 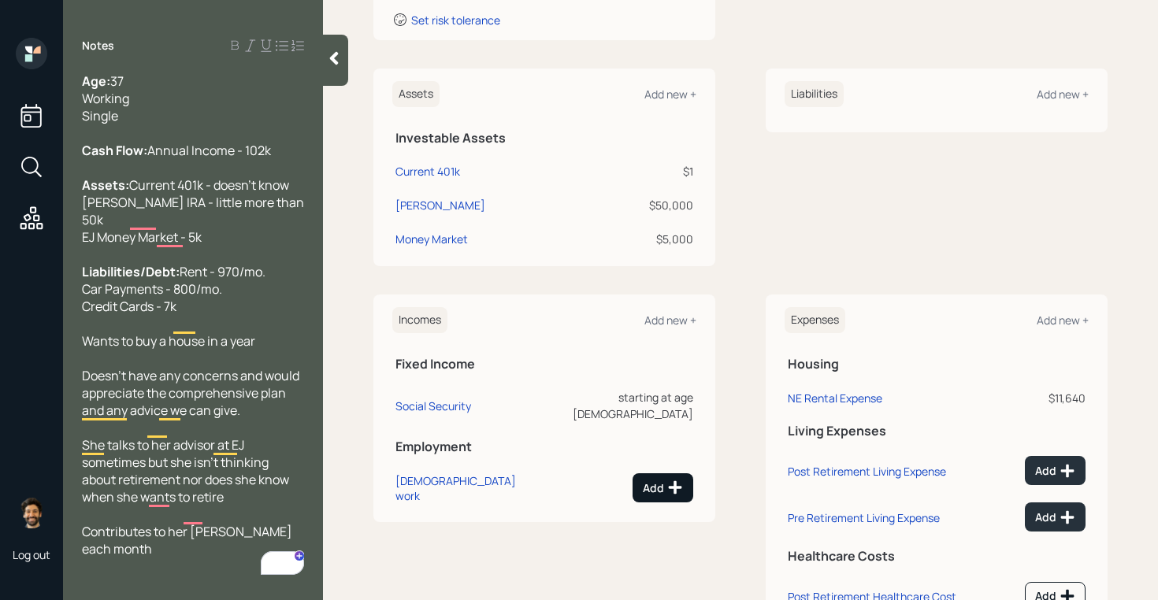 I want to click on h6: Incomes, so click(x=420, y=320).